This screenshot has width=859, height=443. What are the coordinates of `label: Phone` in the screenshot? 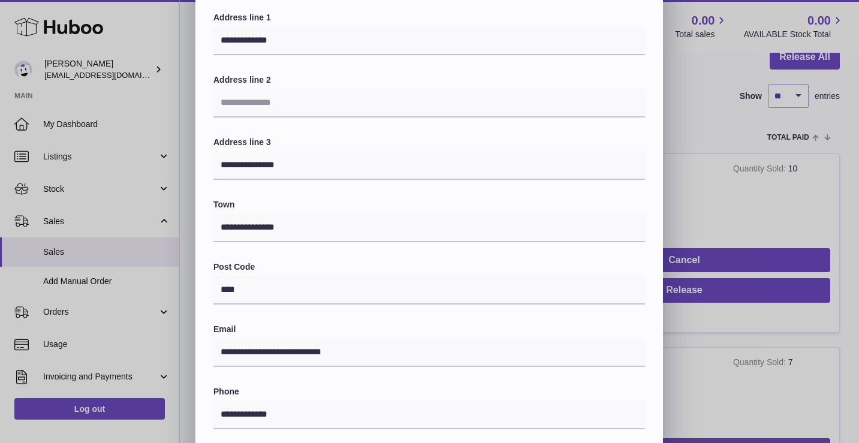 It's located at (429, 391).